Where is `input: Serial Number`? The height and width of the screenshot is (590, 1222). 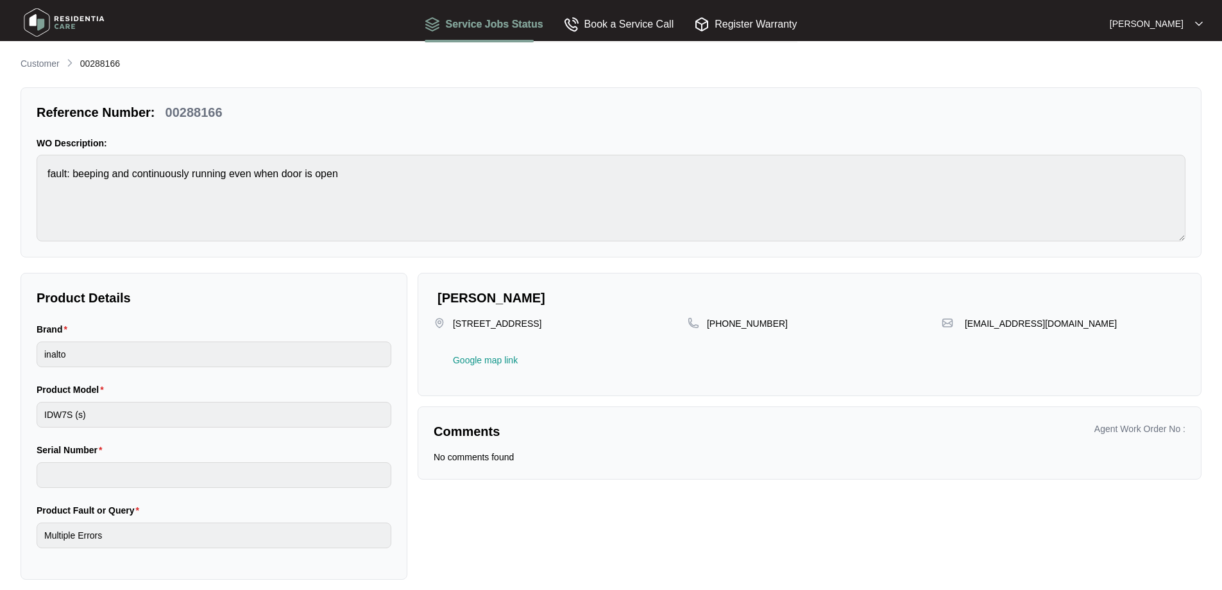
input: Serial Number is located at coordinates (214, 475).